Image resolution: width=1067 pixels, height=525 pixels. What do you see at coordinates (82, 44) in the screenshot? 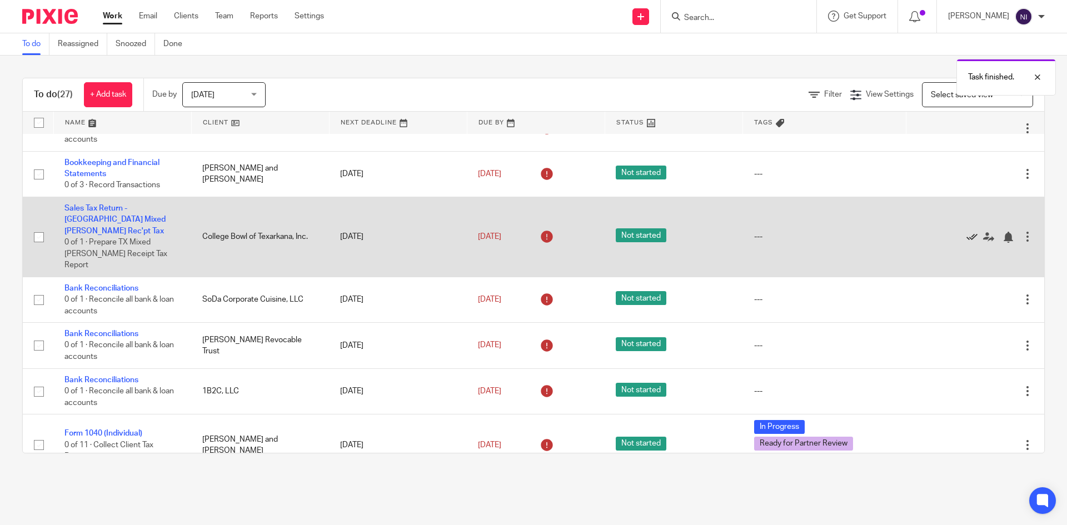
I see `a: Reassigned` at bounding box center [82, 44].